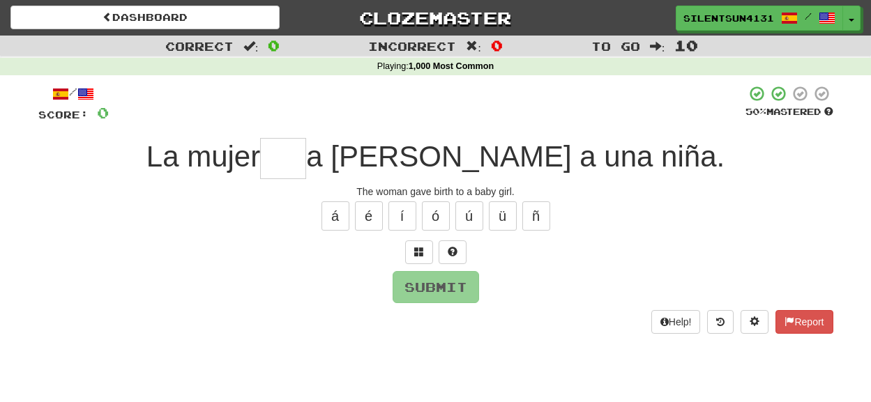  Describe the element at coordinates (335, 216) in the screenshot. I see `button: á` at that location.